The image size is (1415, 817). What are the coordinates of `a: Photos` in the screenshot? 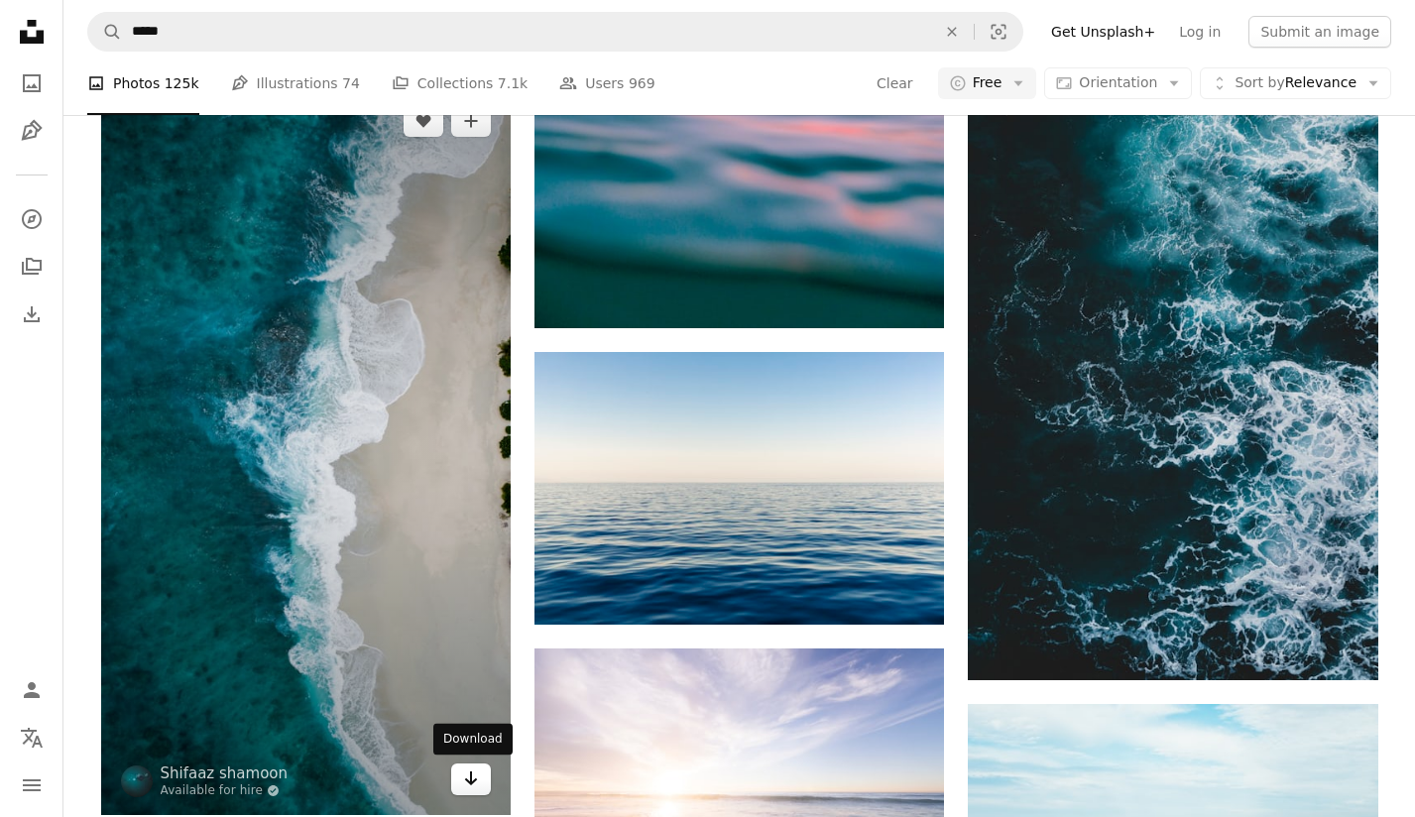 It's located at (32, 83).